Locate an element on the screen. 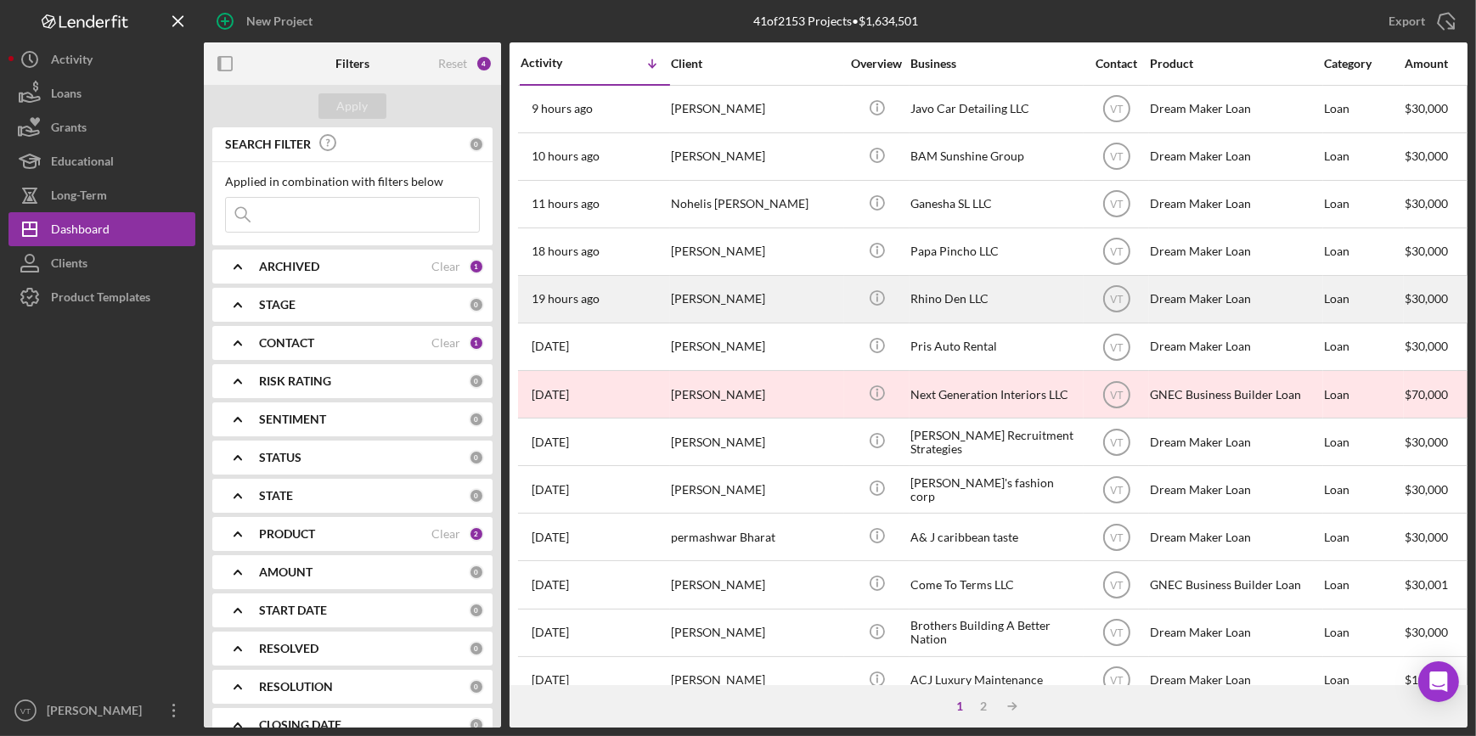  a: Clients is located at coordinates (102, 263).